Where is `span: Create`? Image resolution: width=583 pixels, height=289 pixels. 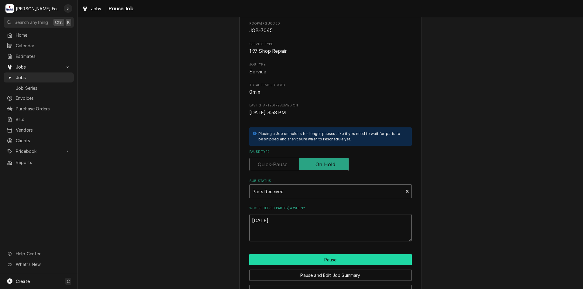
span: Create is located at coordinates (23, 281).